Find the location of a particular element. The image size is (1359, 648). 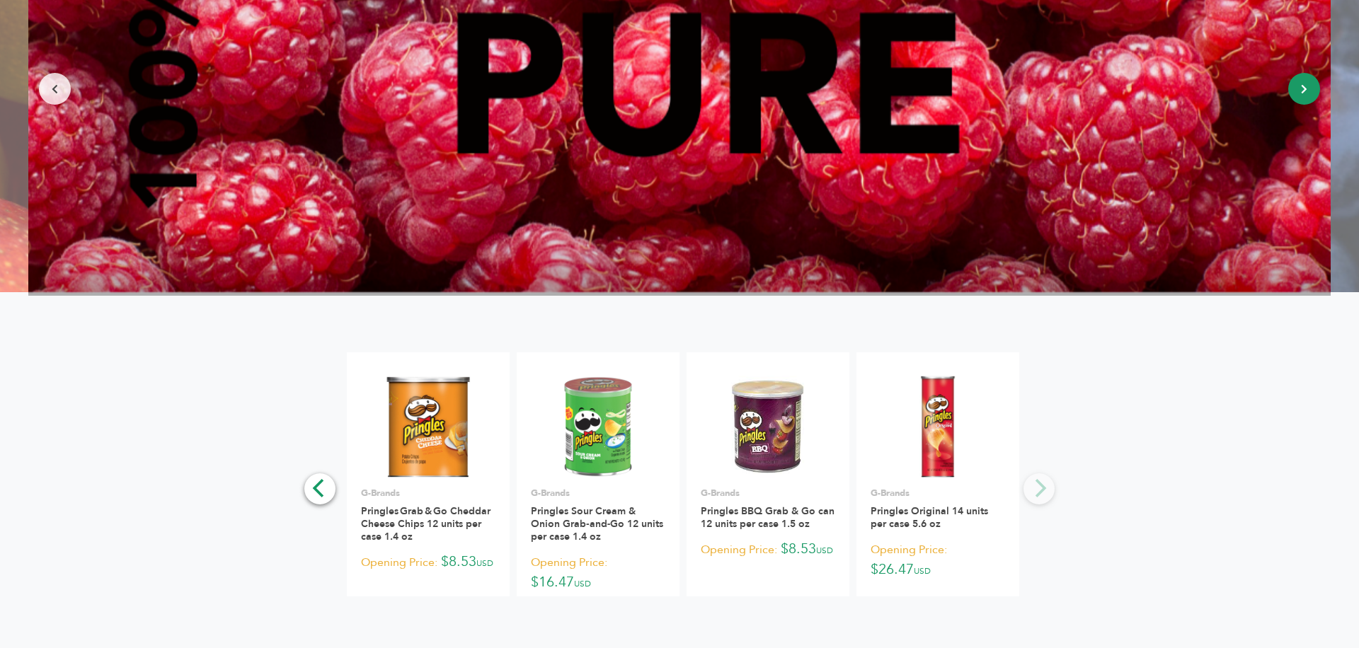

a: Pringles BBQ Grab & Go can 12 units per case 1.5 oz is located at coordinates (767, 517).